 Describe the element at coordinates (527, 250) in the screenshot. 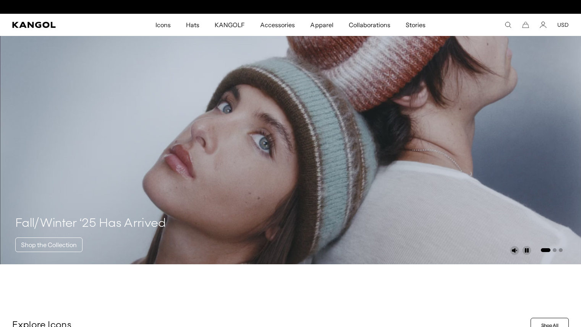

I see `button: Pause` at that location.